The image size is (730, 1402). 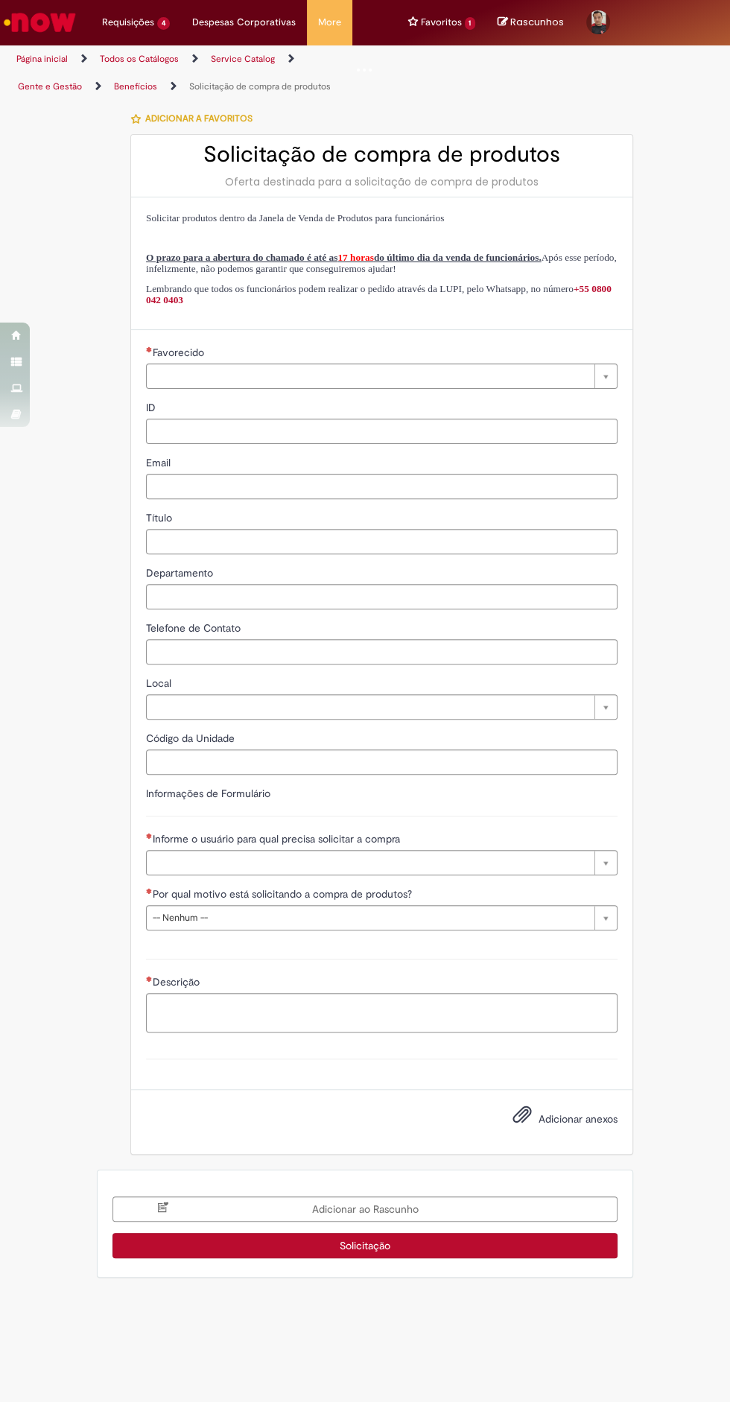 I want to click on input: Departamento, so click(x=381, y=597).